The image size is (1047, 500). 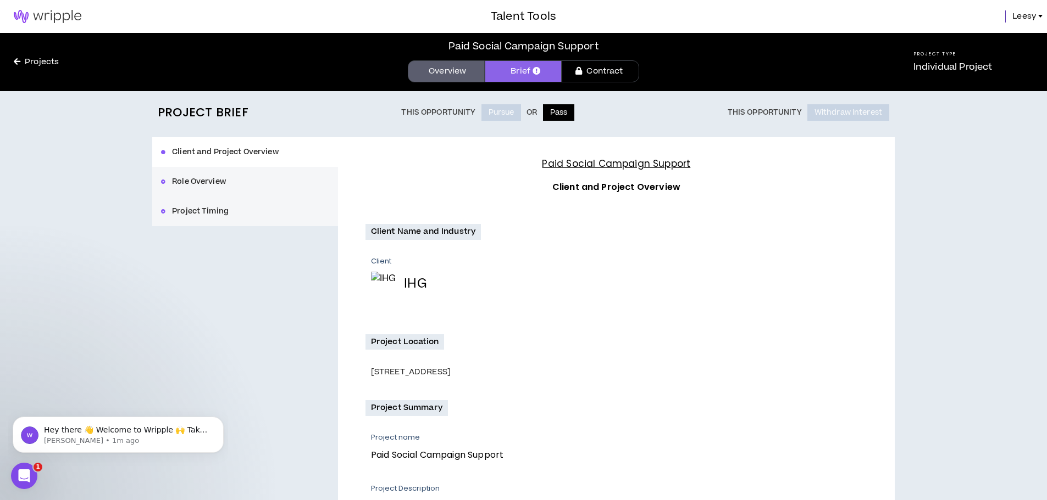 What do you see at coordinates (953, 67) in the screenshot?
I see `p: Individual Project` at bounding box center [953, 67].